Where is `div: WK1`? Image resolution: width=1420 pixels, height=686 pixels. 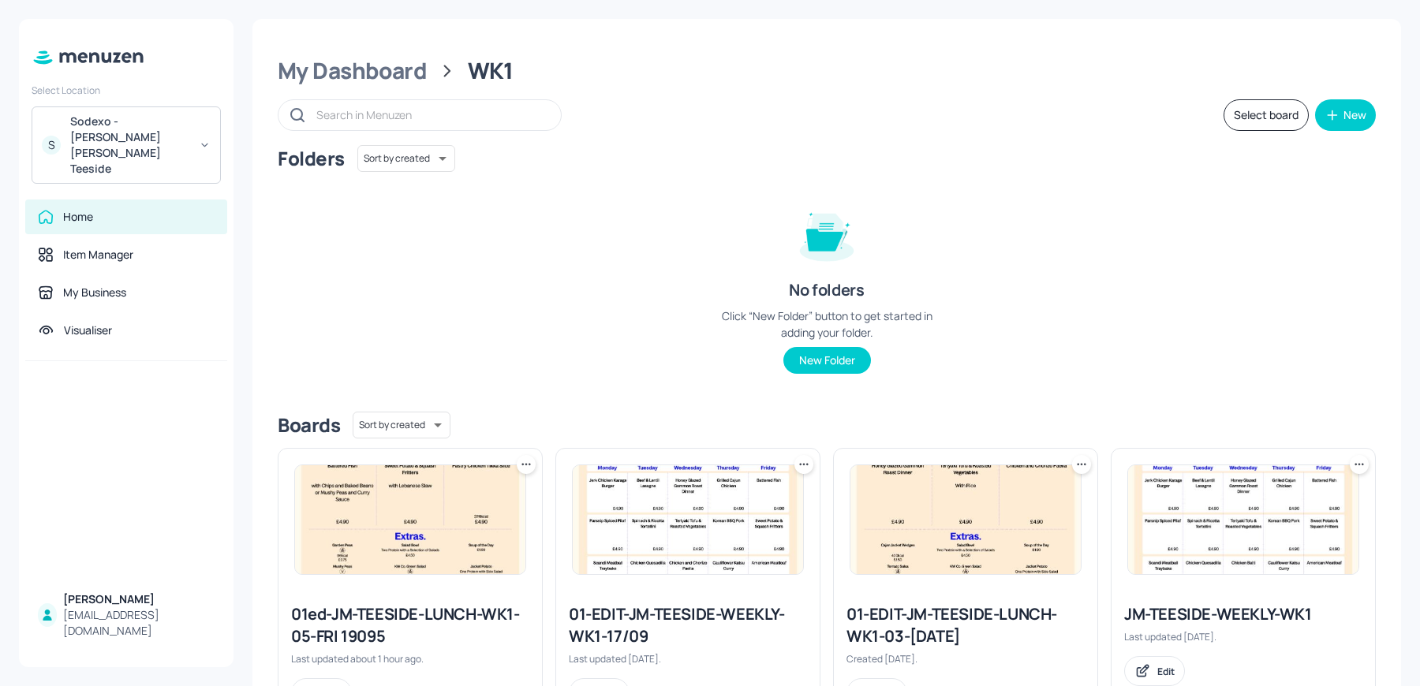
div: WK1 is located at coordinates (491, 71).